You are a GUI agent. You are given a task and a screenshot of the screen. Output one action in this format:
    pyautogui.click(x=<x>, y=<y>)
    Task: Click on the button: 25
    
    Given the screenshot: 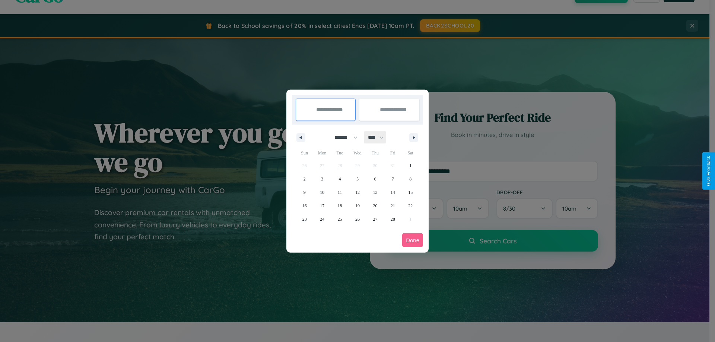 What is the action you would take?
    pyautogui.click(x=339, y=219)
    